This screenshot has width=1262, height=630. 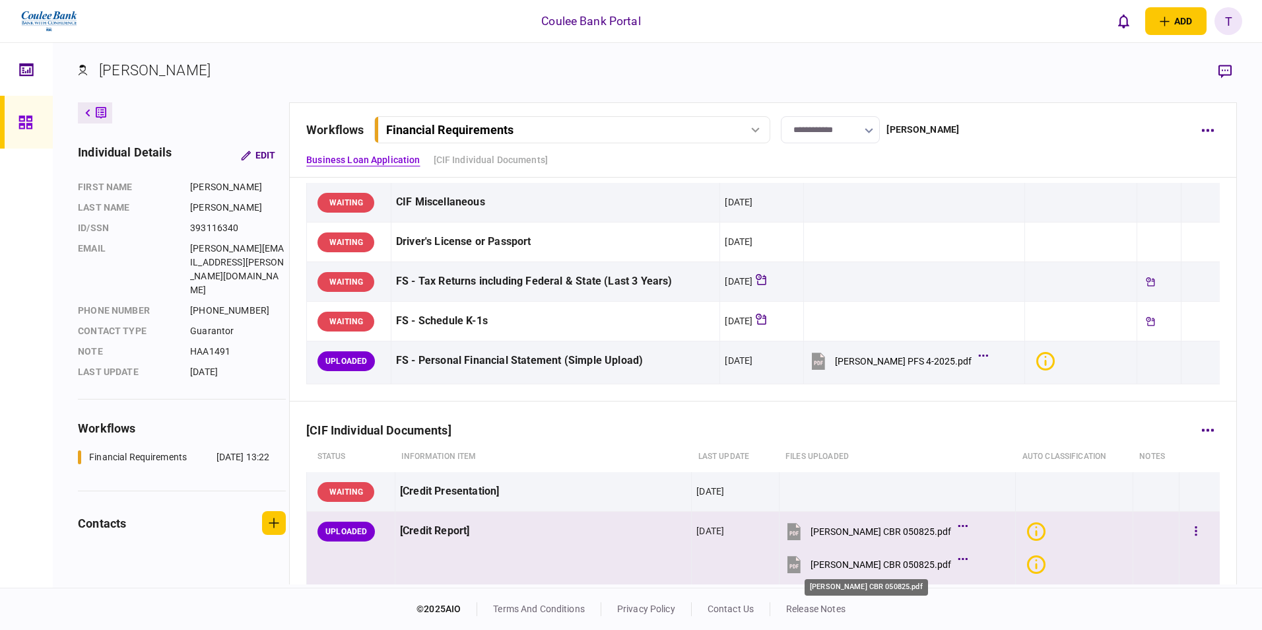 What do you see at coordinates (874, 531) in the screenshot?
I see `button: Dean Hanson CBR 050825.pdf` at bounding box center [874, 531].